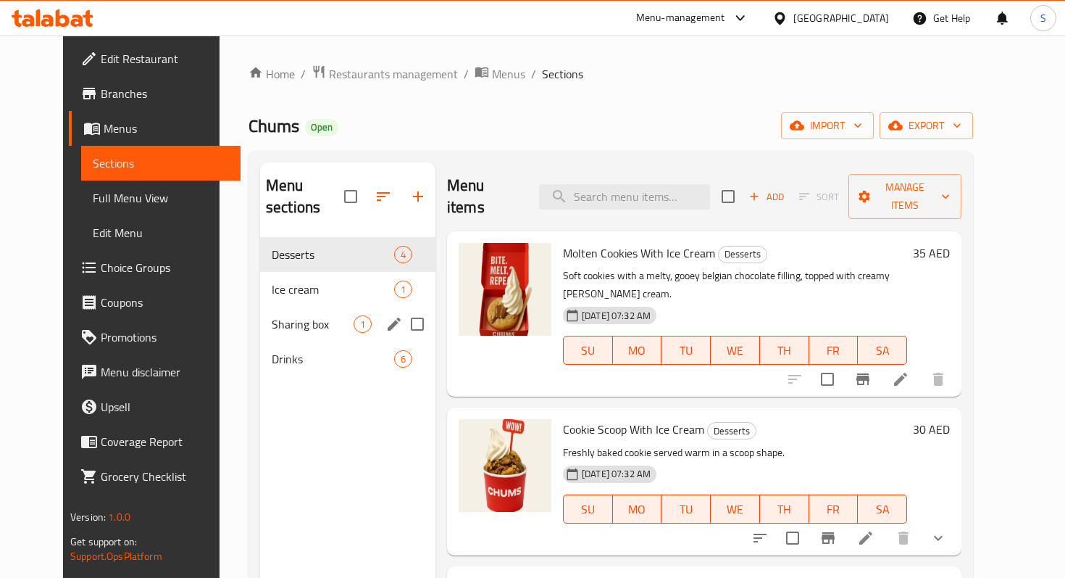  I want to click on span: export, so click(926, 125).